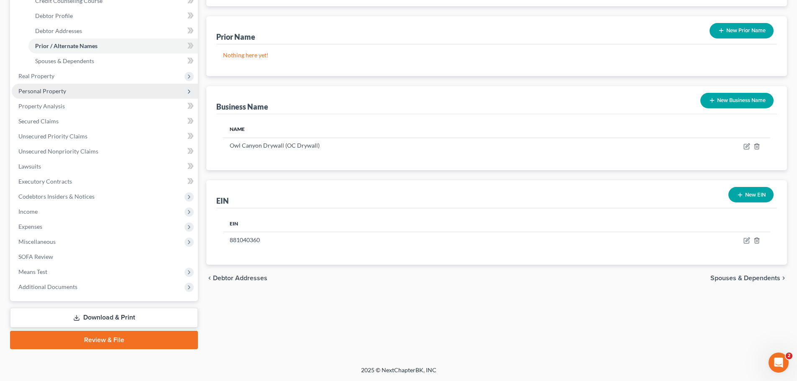 The image size is (797, 381). I want to click on div: Prior Name, so click(236, 37).